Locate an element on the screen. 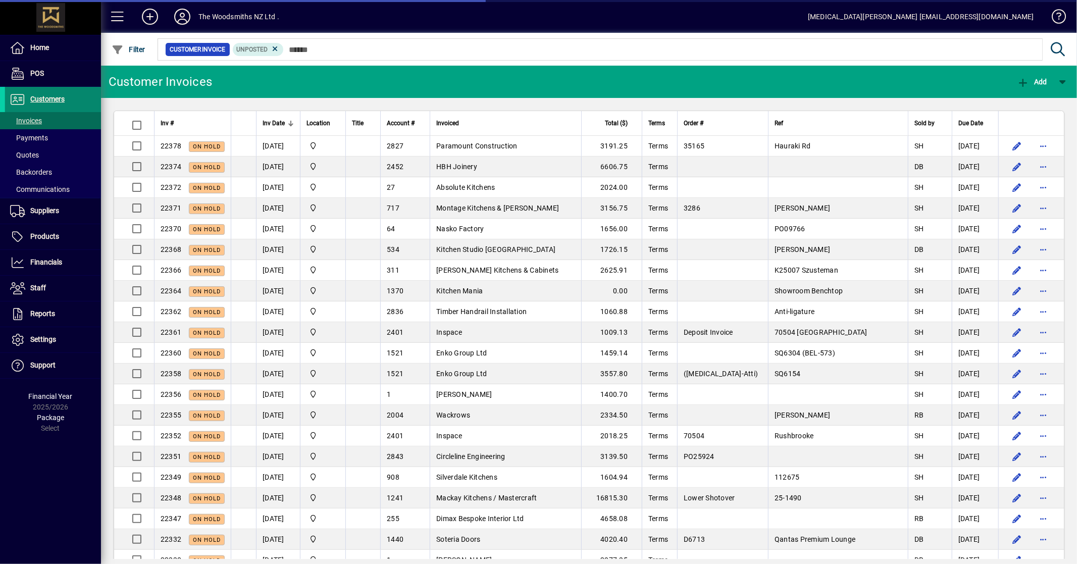 Image resolution: width=1077 pixels, height=564 pixels. span: Payments is located at coordinates (29, 138).